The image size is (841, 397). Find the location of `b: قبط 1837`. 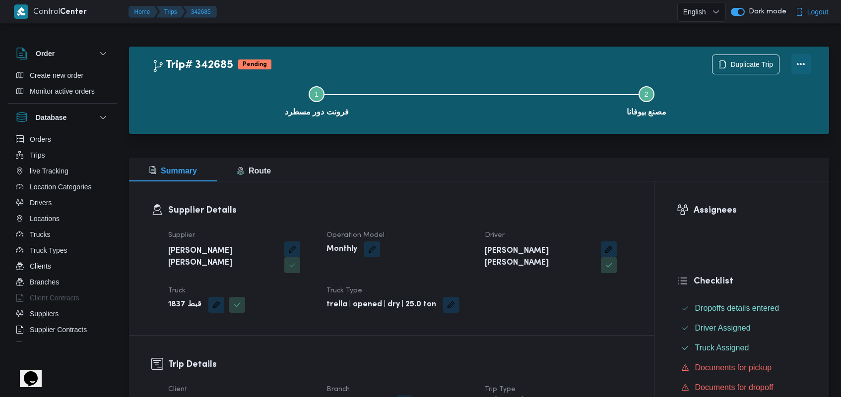

b: قبط 1837 is located at coordinates (185, 305).